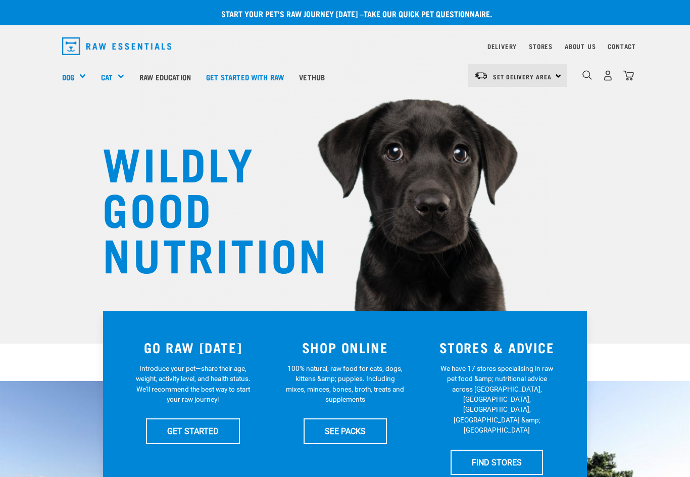 This screenshot has width=690, height=477. What do you see at coordinates (428, 13) in the screenshot?
I see `a: take our quick pet questionnaire.` at bounding box center [428, 13].